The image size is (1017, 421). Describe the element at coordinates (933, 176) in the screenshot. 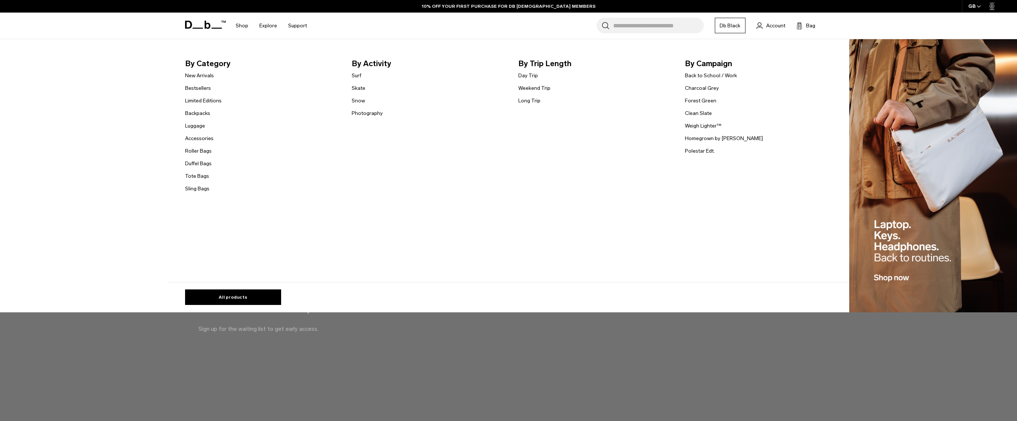

I see `img: Db` at that location.